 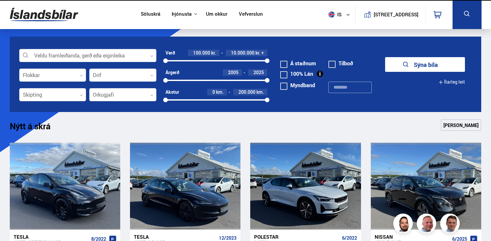 I want to click on a: Söluskrá, so click(x=151, y=14).